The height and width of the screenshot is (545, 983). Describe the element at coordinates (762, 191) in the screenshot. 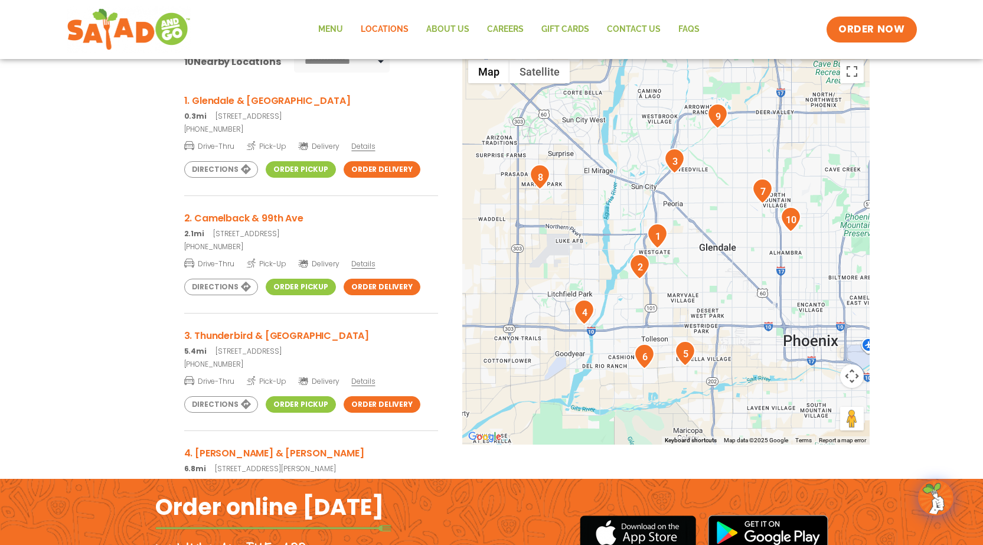

I see `div: 7` at that location.